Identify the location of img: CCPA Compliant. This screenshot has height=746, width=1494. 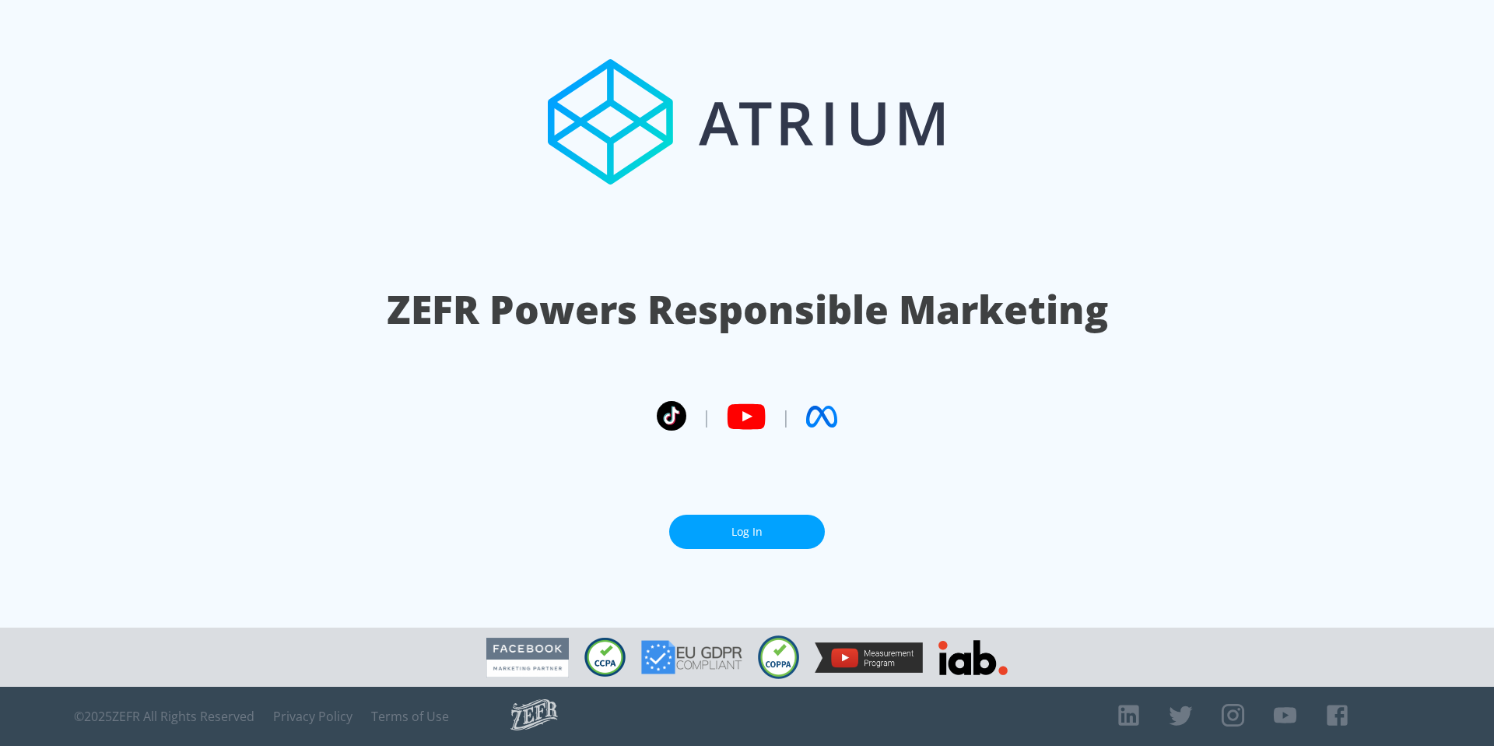
(605, 657).